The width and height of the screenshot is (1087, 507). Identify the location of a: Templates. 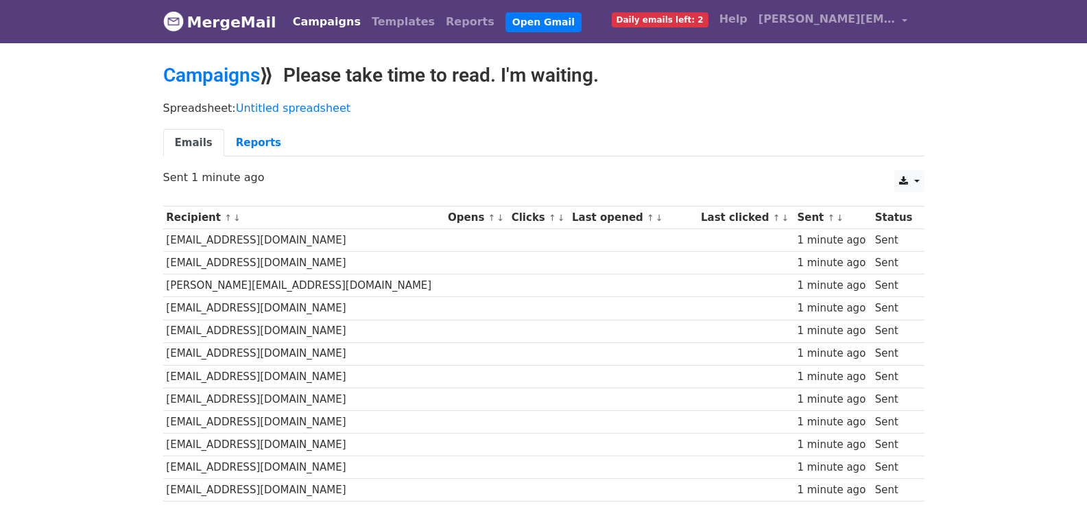
(403, 22).